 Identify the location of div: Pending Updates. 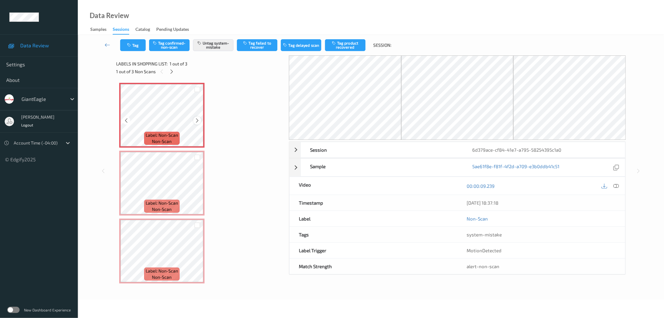
(172, 30).